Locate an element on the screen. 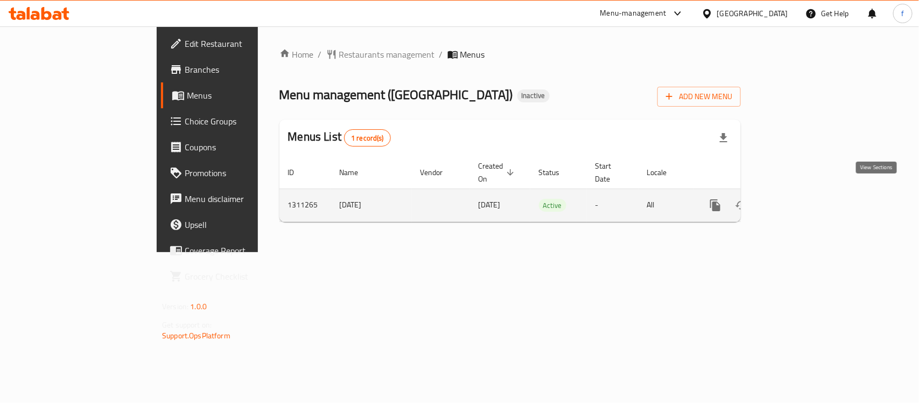  a: Support.OpsPlatform is located at coordinates (196, 336).